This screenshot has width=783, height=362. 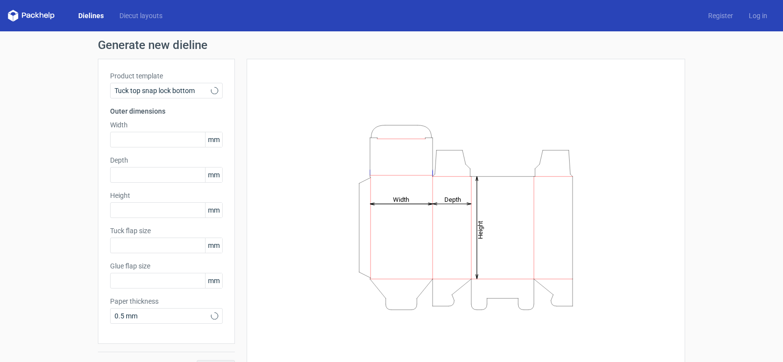 What do you see at coordinates (392, 45) in the screenshot?
I see `h1: Generate new dieline` at bounding box center [392, 45].